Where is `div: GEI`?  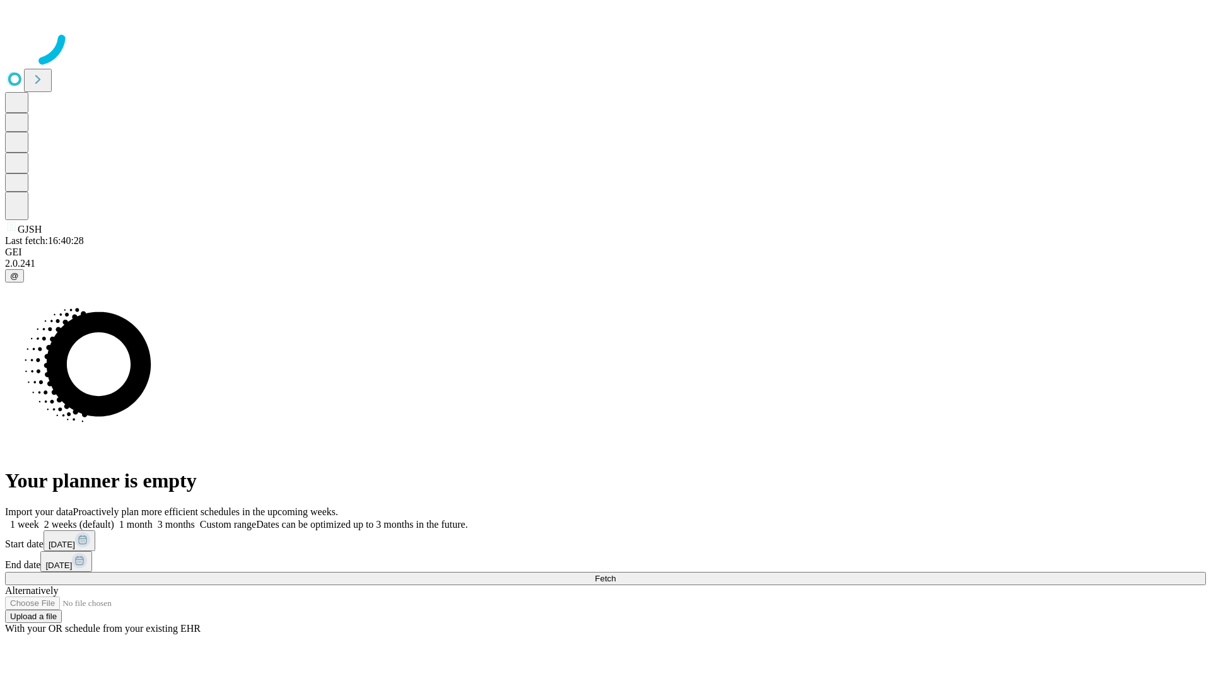
div: GEI is located at coordinates (605, 252).